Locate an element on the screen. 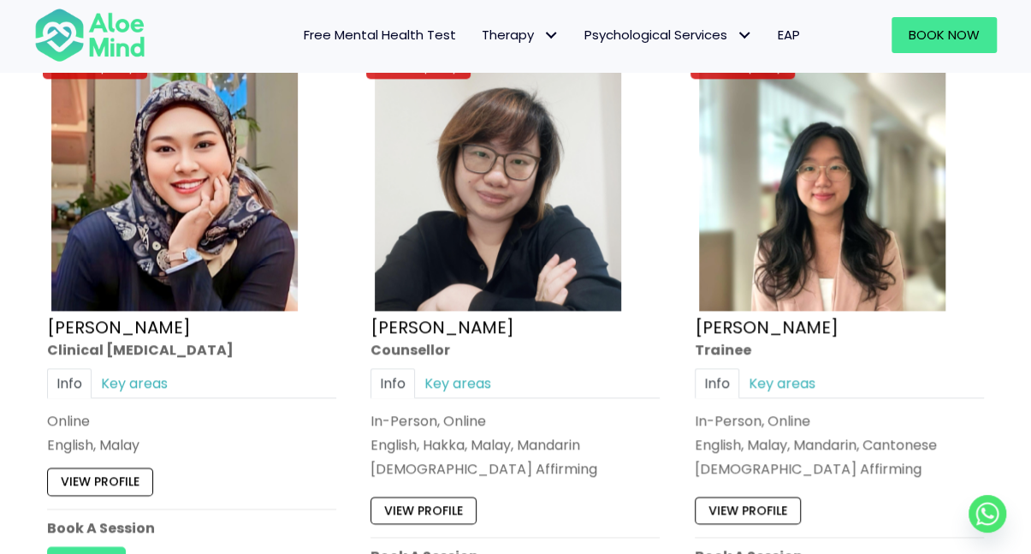 The image size is (1031, 554). p: English, Hakka, Malay, Mandarin is located at coordinates (515, 444).